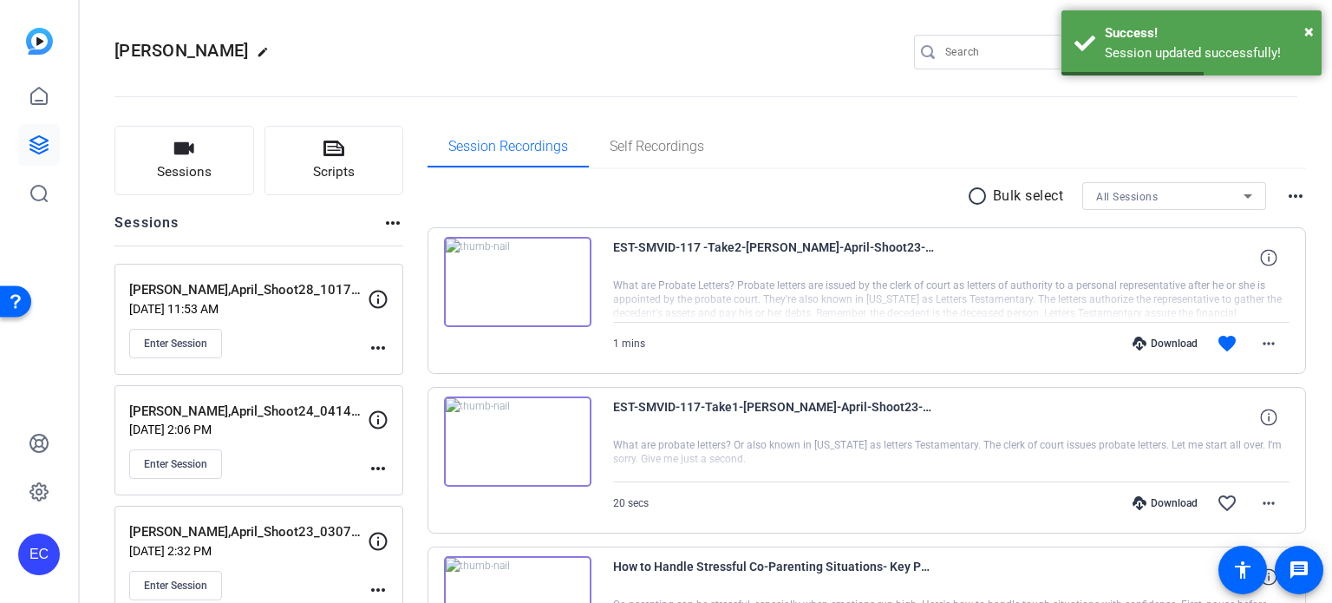 This screenshot has width=1332, height=603. What do you see at coordinates (657, 147) in the screenshot?
I see `span: Self Recordings` at bounding box center [657, 147].